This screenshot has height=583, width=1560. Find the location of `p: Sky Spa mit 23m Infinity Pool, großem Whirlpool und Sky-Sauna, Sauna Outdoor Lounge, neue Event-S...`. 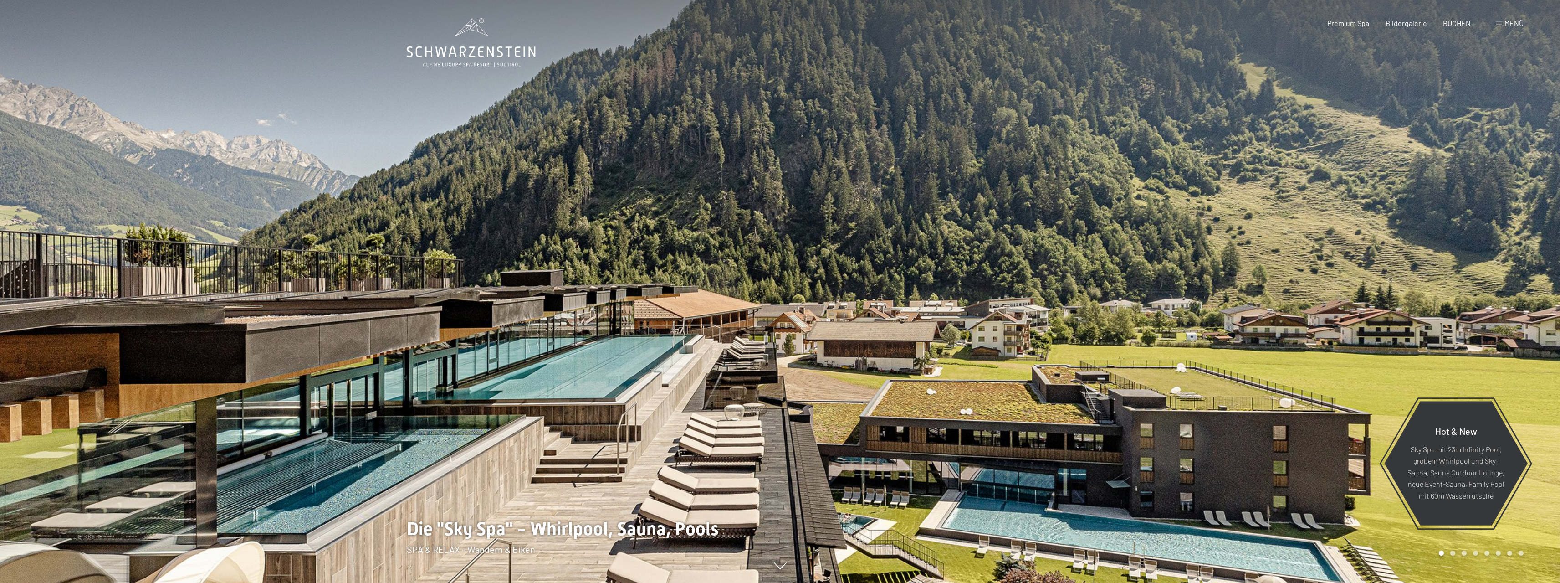

p: Sky Spa mit 23m Infinity Pool, großem Whirlpool und Sky-Sauna, Sauna Outdoor Lounge, neue Event-S... is located at coordinates (1456, 472).